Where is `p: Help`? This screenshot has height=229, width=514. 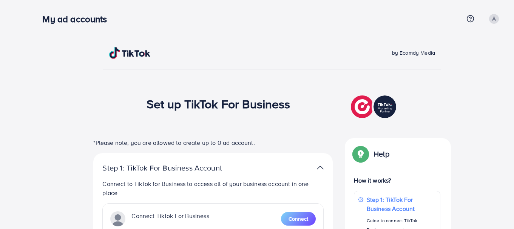
p: Help is located at coordinates (381, 154).